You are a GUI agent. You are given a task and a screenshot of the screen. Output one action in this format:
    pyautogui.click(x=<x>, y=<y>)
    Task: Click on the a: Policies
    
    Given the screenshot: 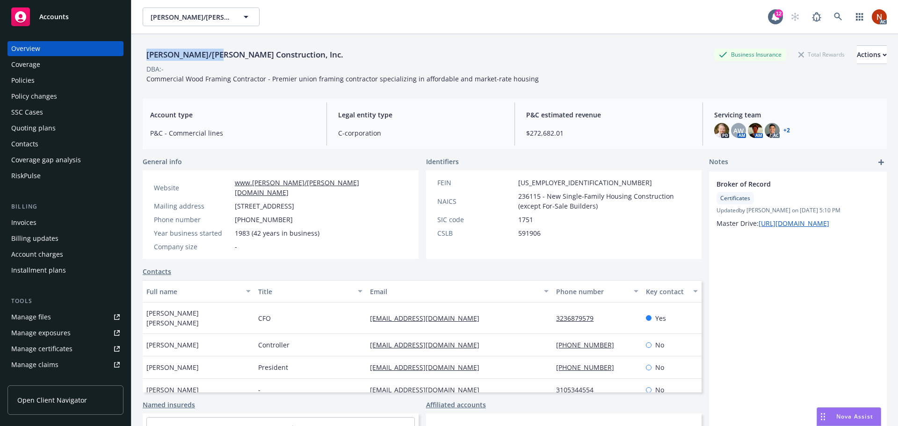 What is the action you would take?
    pyautogui.click(x=65, y=80)
    